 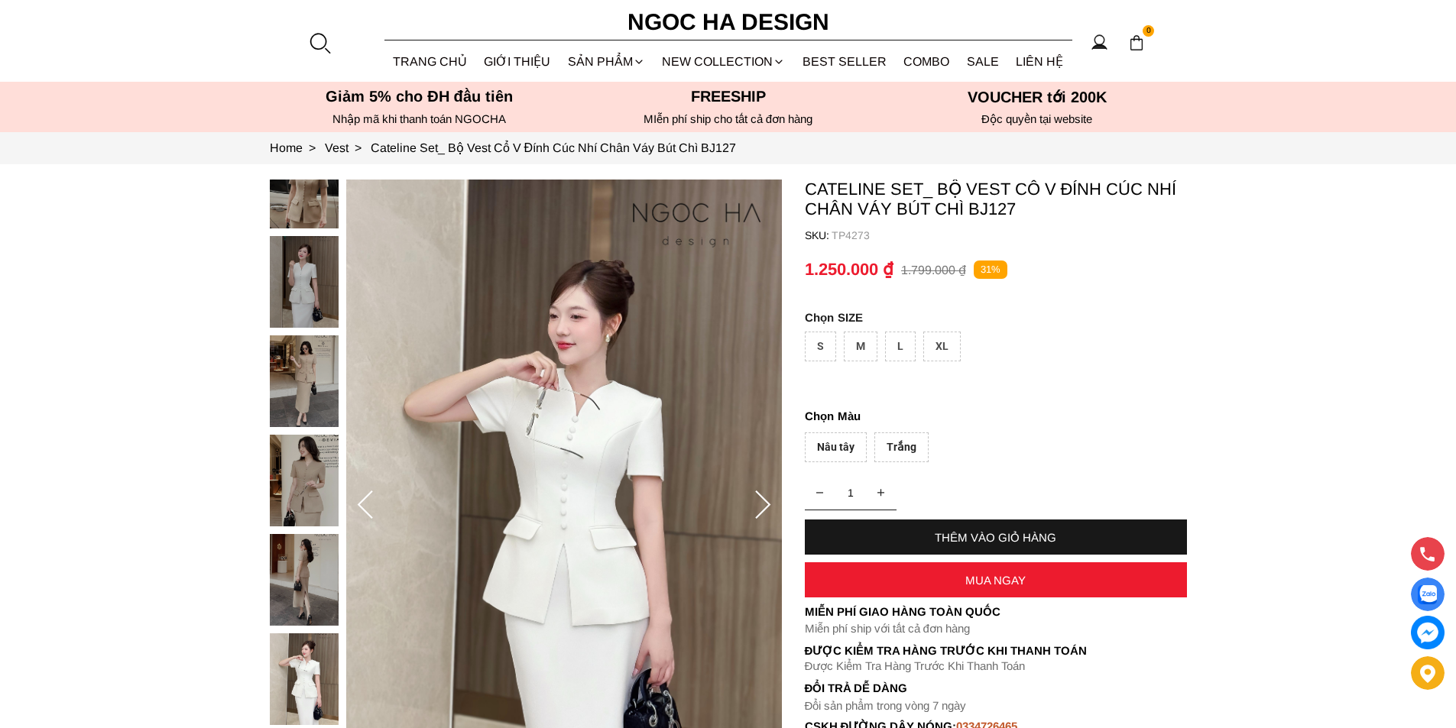 I want to click on p: SIZE, so click(x=996, y=317).